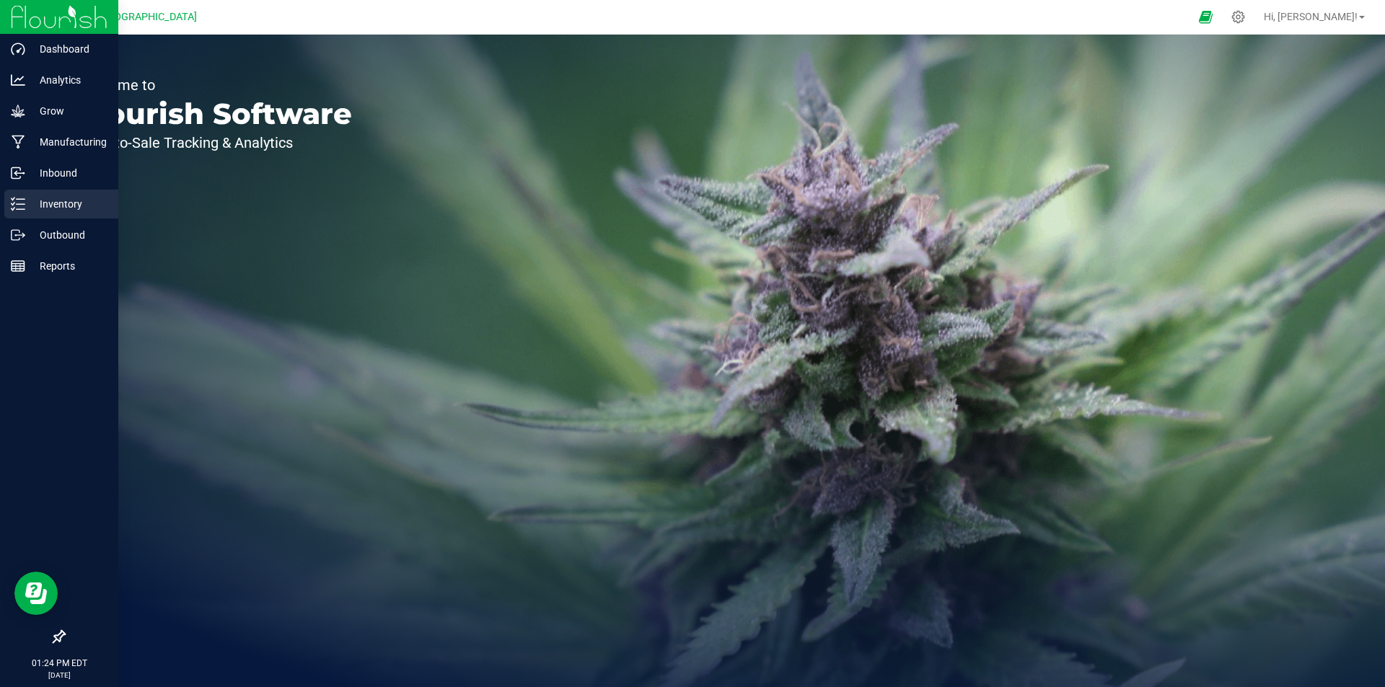  What do you see at coordinates (18, 111) in the screenshot?
I see `inline-svg: Grow` at bounding box center [18, 111].